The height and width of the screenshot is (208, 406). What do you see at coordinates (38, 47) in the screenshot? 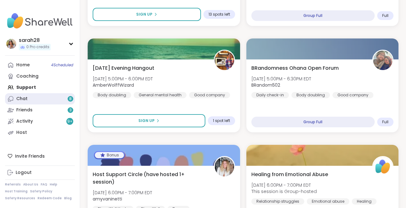
I see `span: 0 Pro credits` at bounding box center [38, 47].